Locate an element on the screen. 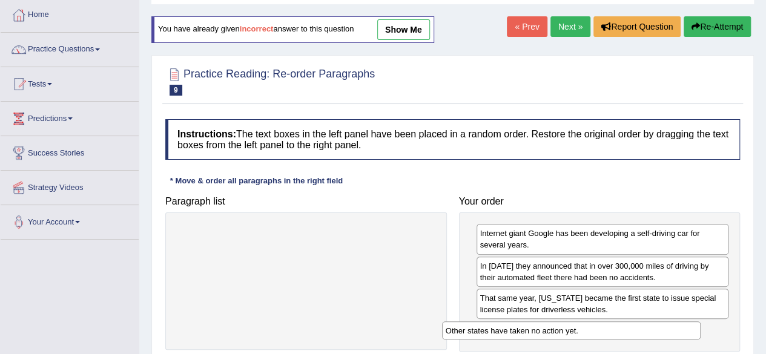 The image size is (766, 354). a: Next » is located at coordinates (570, 27).